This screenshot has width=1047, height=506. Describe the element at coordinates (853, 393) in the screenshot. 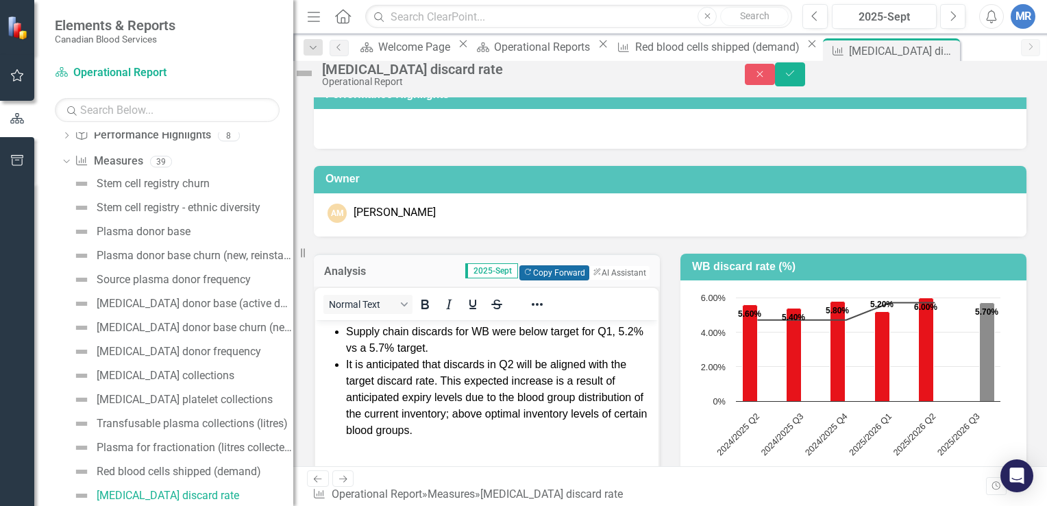

I see `div: Chart. Highcharts interactive chart.` at that location.